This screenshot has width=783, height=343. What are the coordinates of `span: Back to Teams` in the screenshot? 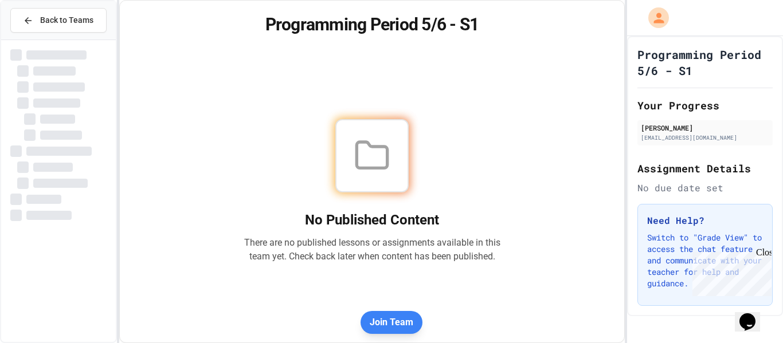 It's located at (66, 20).